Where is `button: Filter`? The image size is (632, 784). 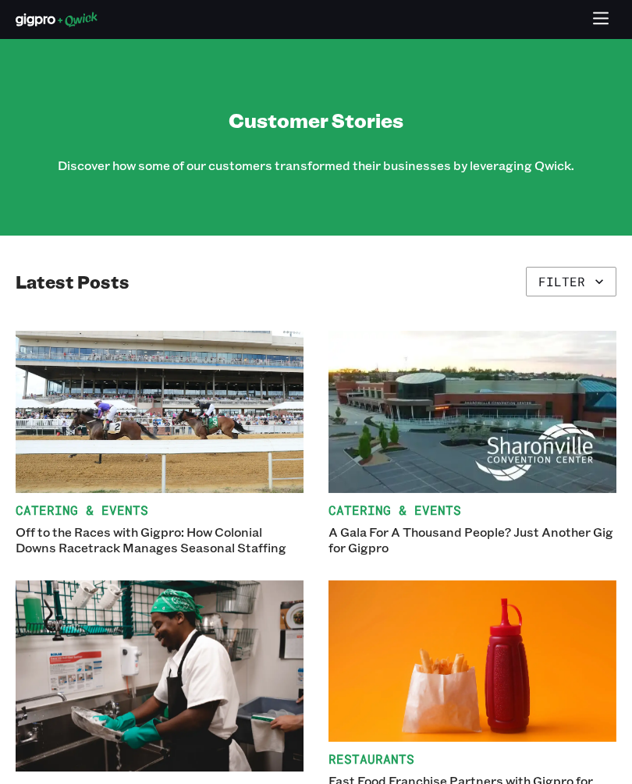
button: Filter is located at coordinates (571, 282).